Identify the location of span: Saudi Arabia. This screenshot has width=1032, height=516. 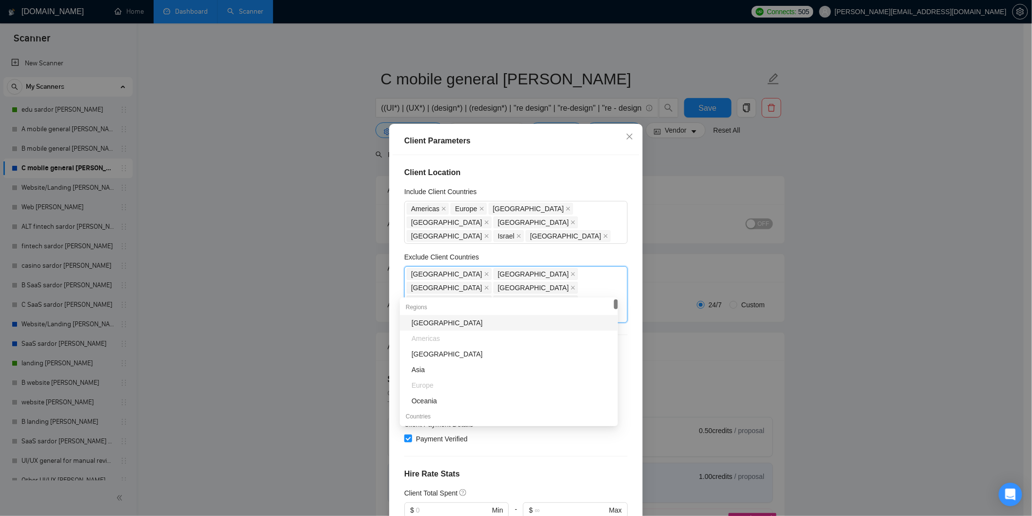
(449, 222).